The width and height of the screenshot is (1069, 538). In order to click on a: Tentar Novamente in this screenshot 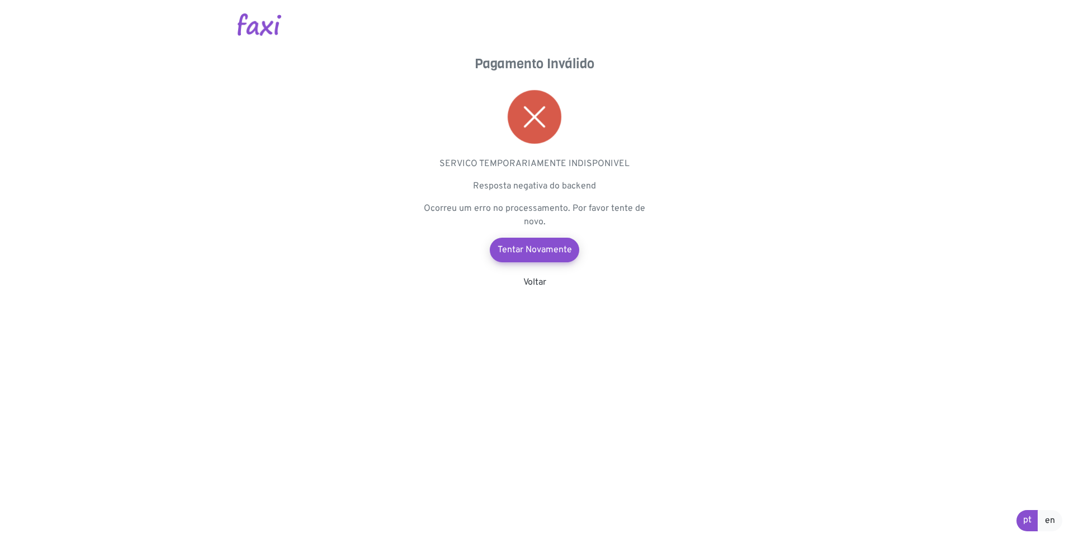, I will do `click(534, 250)`.